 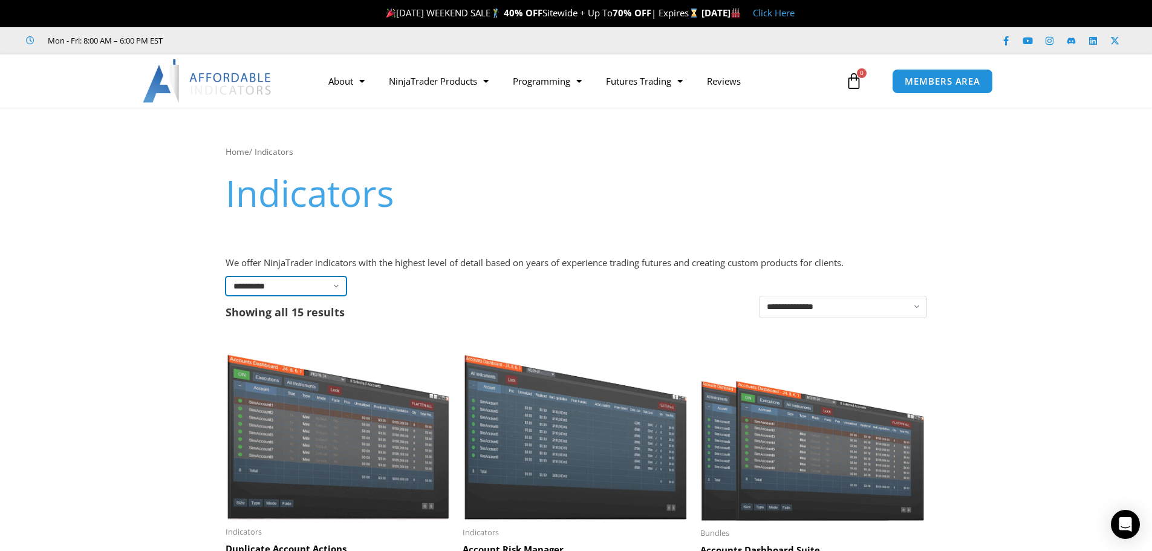 What do you see at coordinates (773, 13) in the screenshot?
I see `a: Click Here` at bounding box center [773, 13].